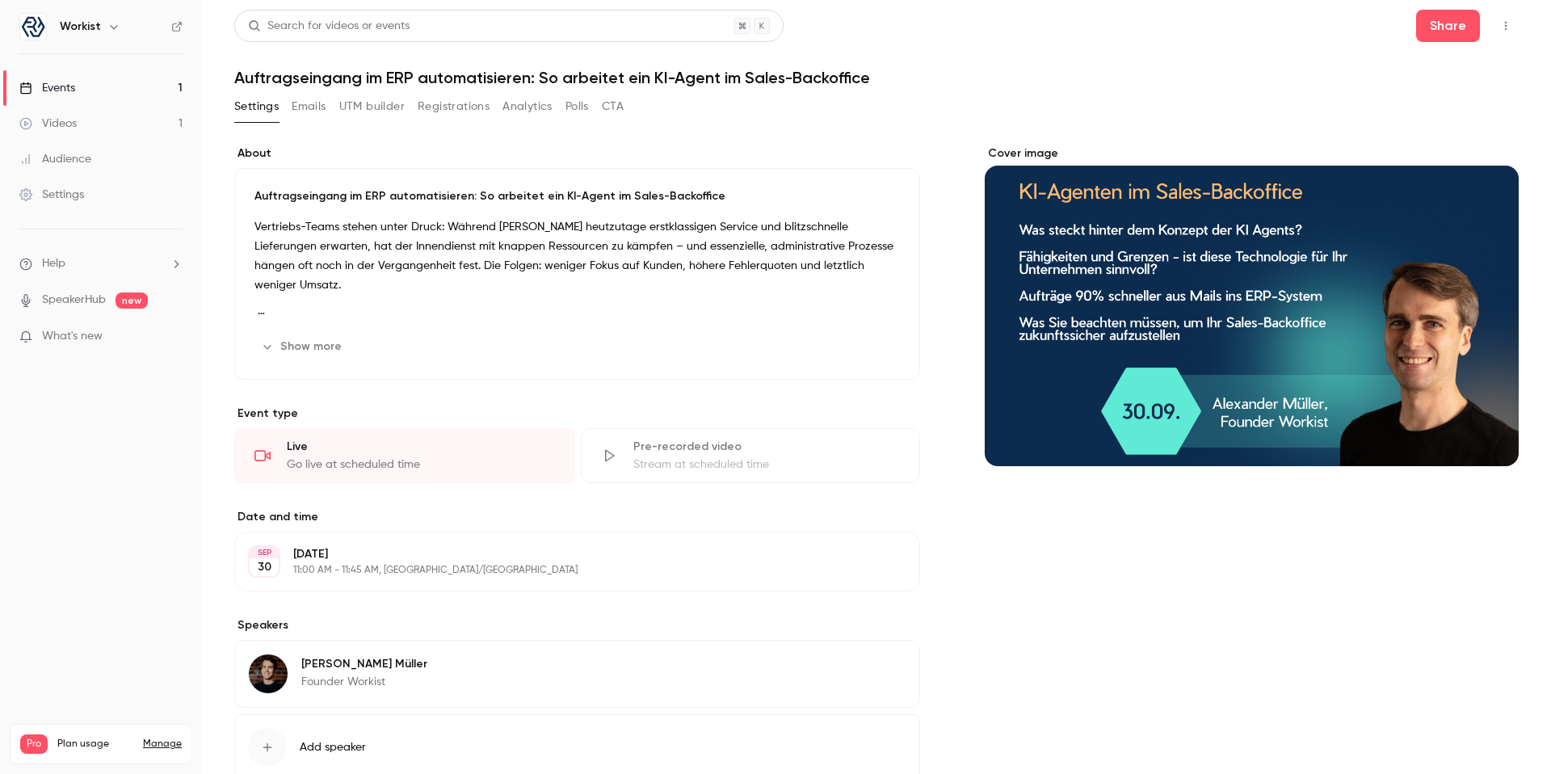 This screenshot has height=774, width=1551. I want to click on div: Events, so click(47, 88).